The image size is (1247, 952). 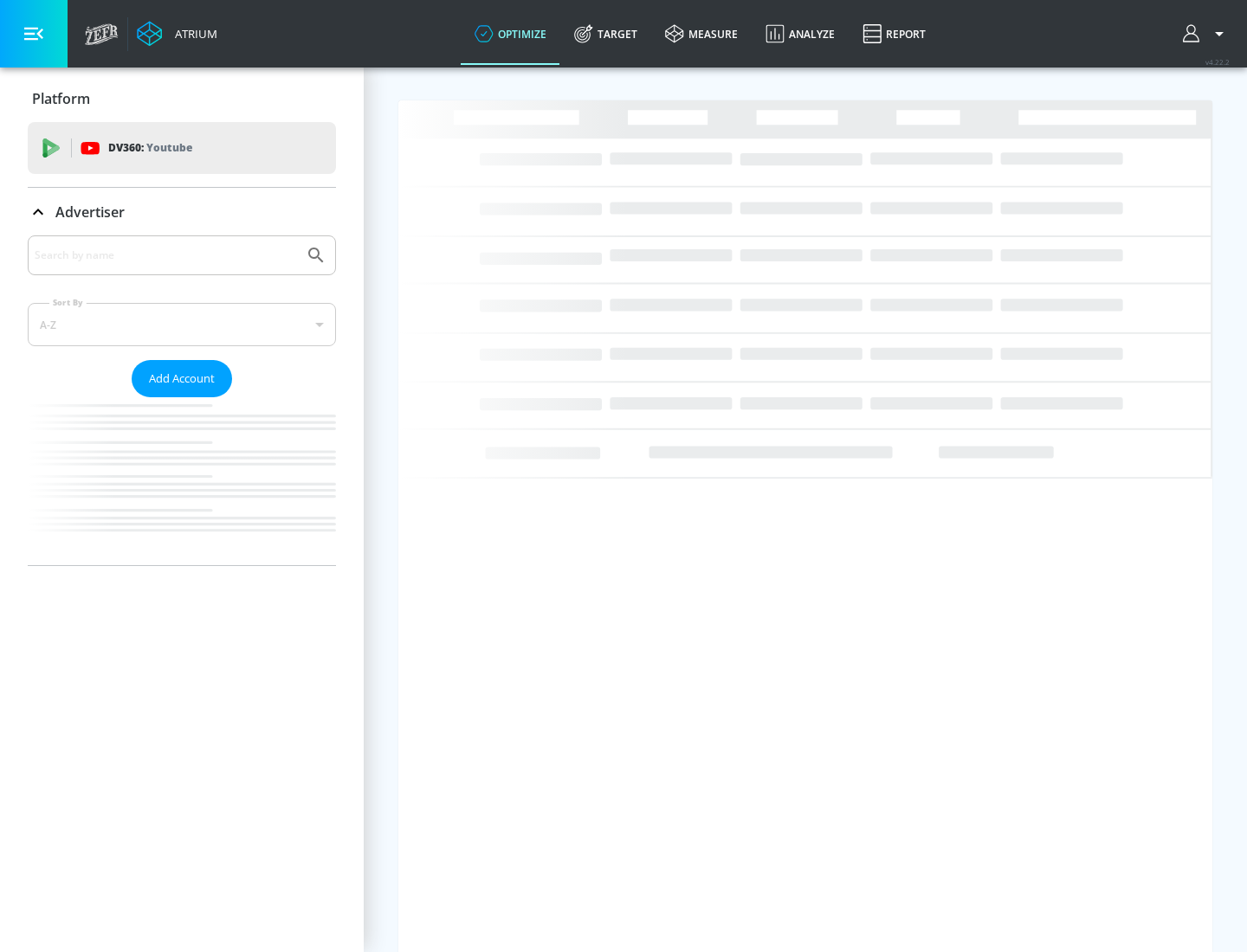 I want to click on p: DV360:, so click(x=150, y=148).